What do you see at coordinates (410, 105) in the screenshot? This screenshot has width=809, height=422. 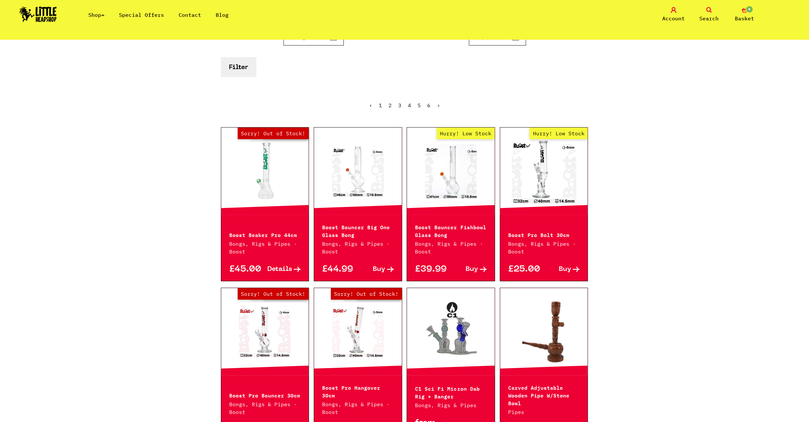 I see `a: 4` at bounding box center [410, 105].